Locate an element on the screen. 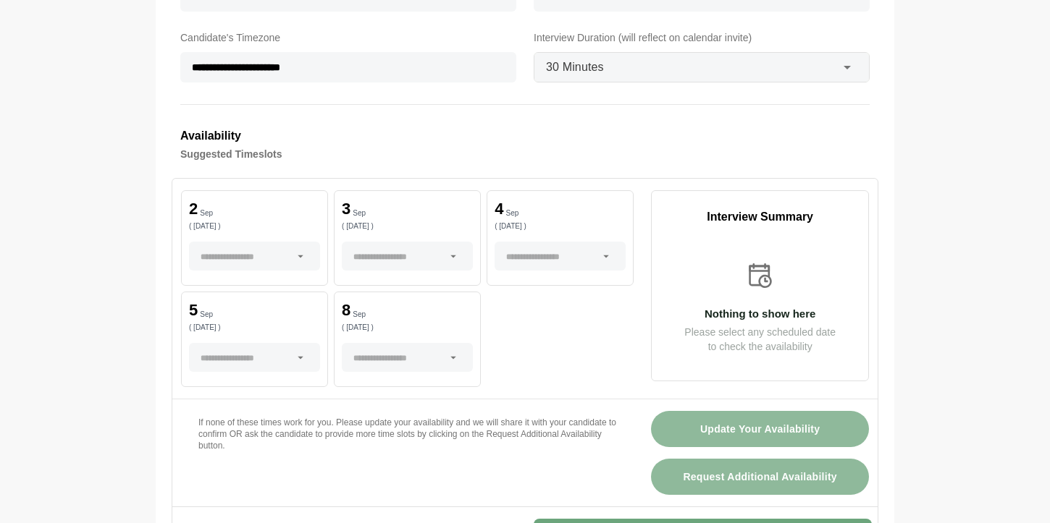  h3: Availability is located at coordinates (525, 136).